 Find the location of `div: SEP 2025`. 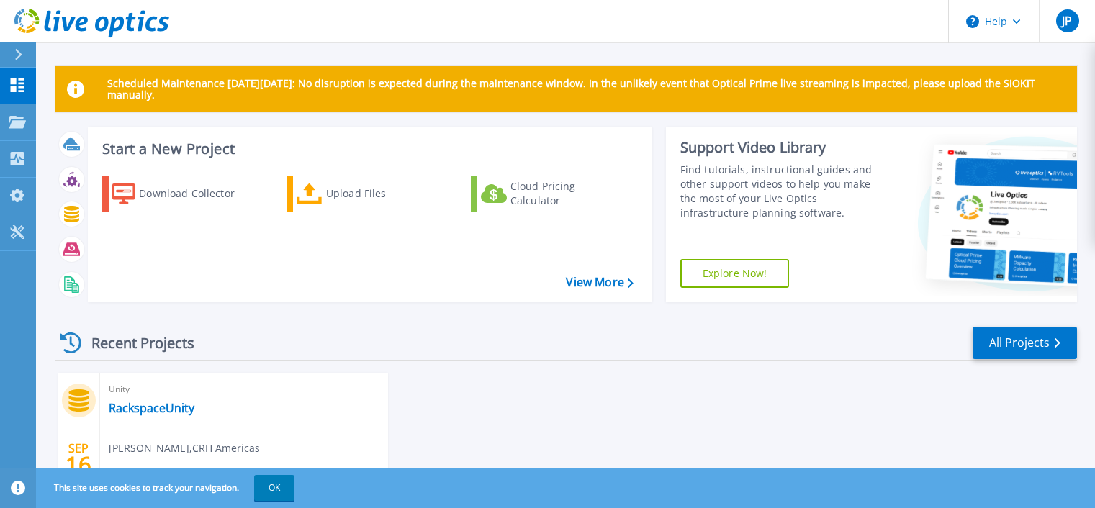

div: SEP 2025 is located at coordinates (78, 464).